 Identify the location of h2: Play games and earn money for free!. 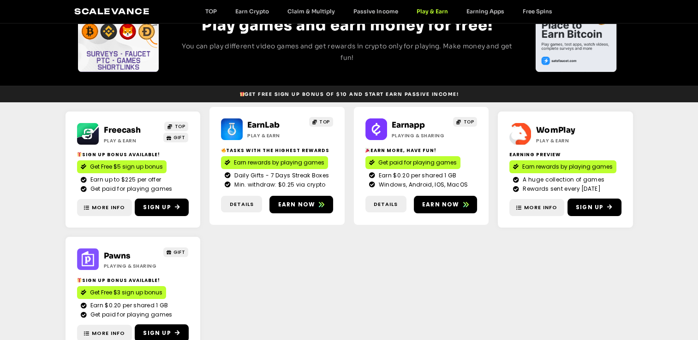
(347, 25).